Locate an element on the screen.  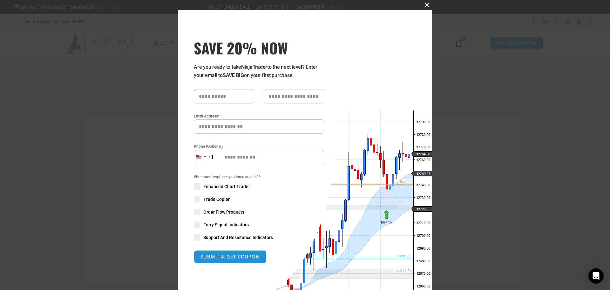
label: Trade Copier is located at coordinates (259, 199).